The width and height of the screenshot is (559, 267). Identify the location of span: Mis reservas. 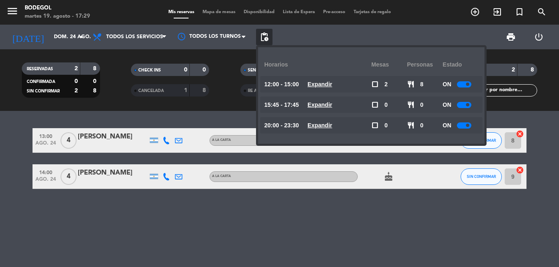
(181, 12).